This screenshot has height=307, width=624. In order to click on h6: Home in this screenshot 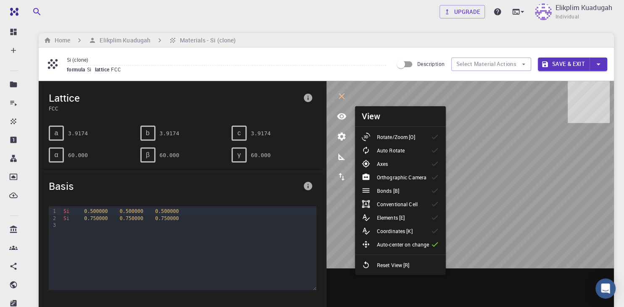, I will do `click(61, 40)`.